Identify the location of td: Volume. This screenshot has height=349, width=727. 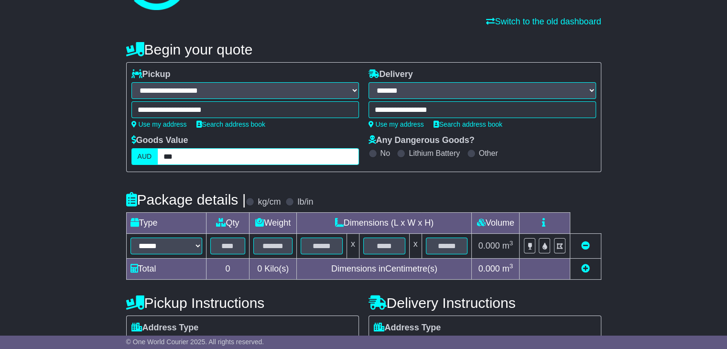
(496, 223).